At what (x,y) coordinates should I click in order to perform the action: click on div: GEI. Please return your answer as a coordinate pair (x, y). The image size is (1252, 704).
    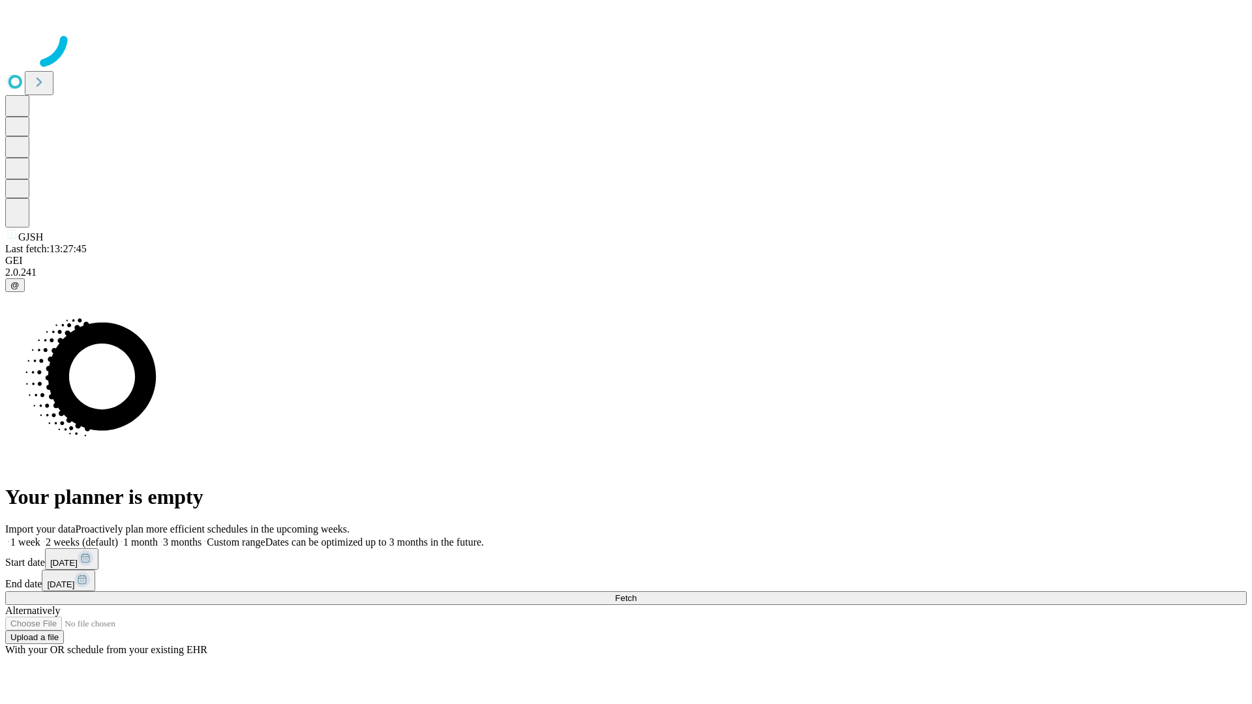
    Looking at the image, I should click on (626, 261).